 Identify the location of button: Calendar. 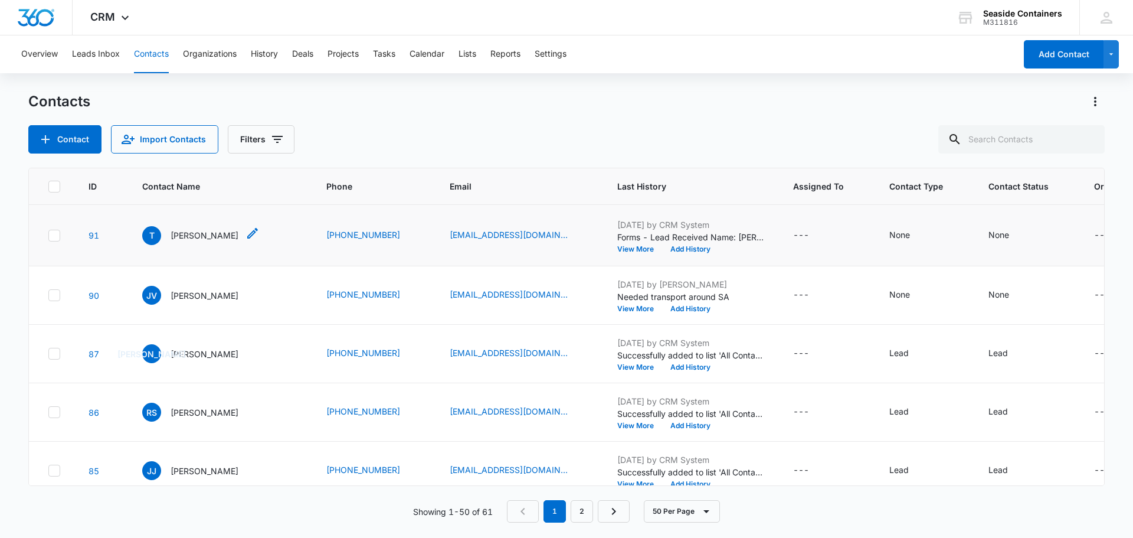
(427, 54).